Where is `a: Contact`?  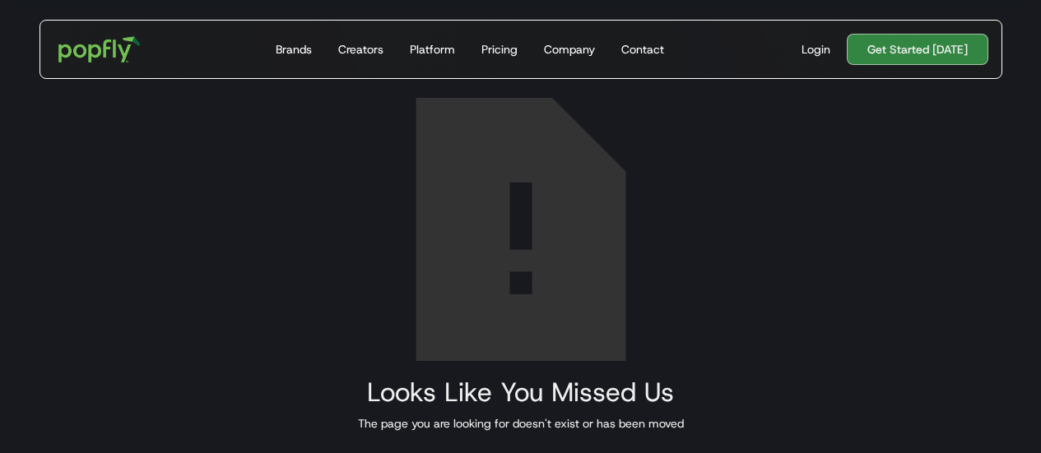 a: Contact is located at coordinates (642, 49).